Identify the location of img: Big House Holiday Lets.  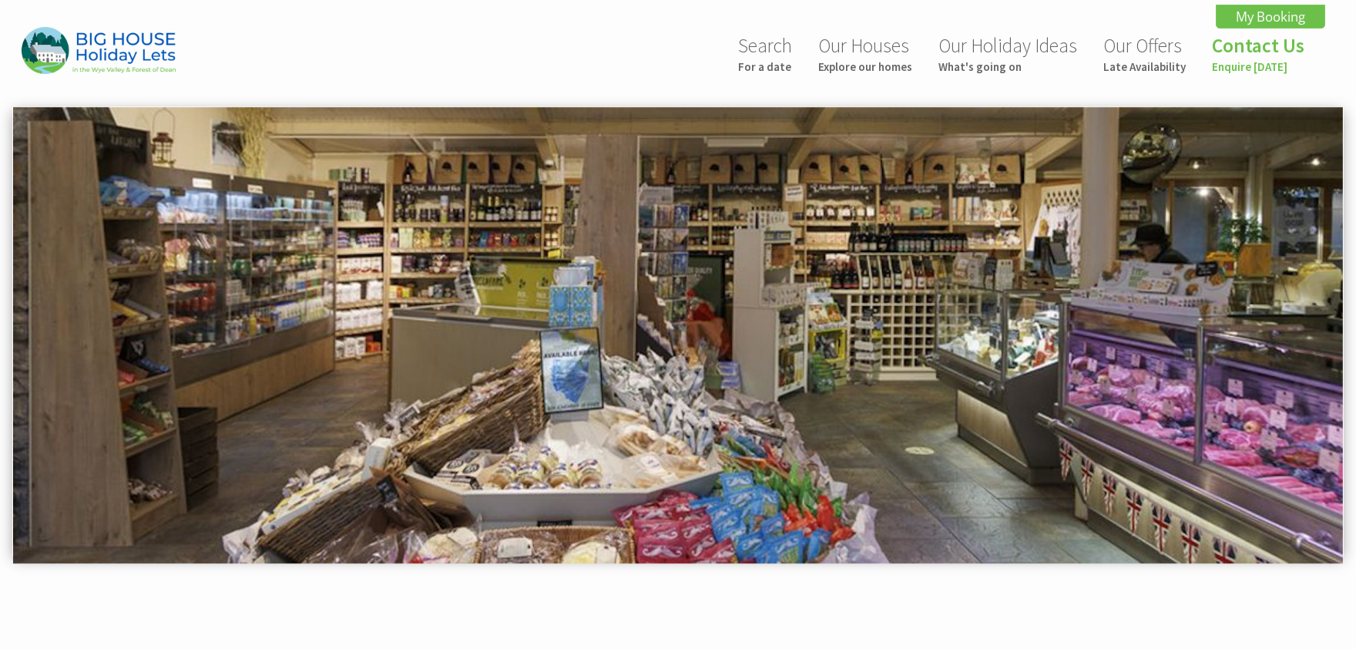
(99, 50).